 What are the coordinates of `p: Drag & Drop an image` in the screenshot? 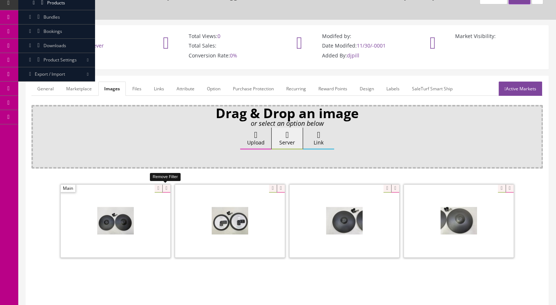 It's located at (287, 113).